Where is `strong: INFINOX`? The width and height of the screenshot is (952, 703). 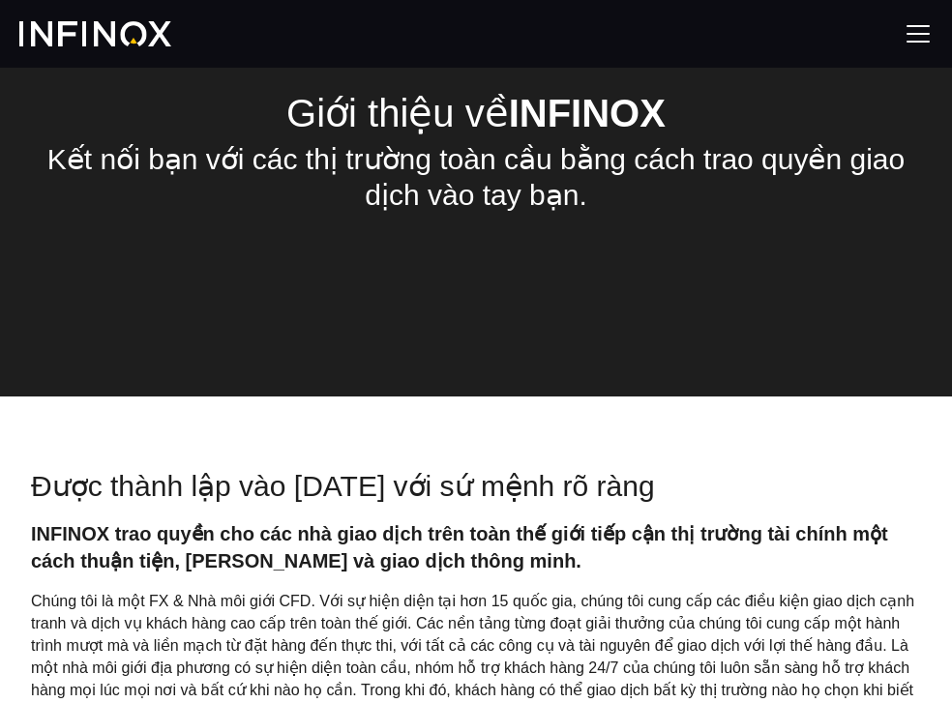
strong: INFINOX is located at coordinates (587, 113).